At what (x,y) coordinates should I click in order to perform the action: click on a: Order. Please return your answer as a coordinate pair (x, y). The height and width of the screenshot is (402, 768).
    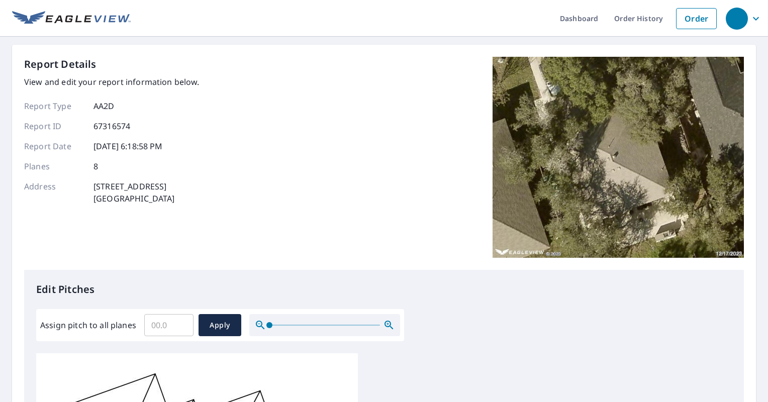
    Looking at the image, I should click on (696, 19).